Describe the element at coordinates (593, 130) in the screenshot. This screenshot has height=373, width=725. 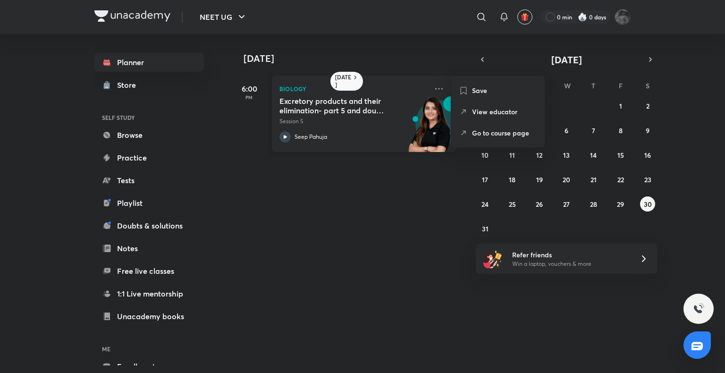
I see `abbr: August 7, 2025` at that location.